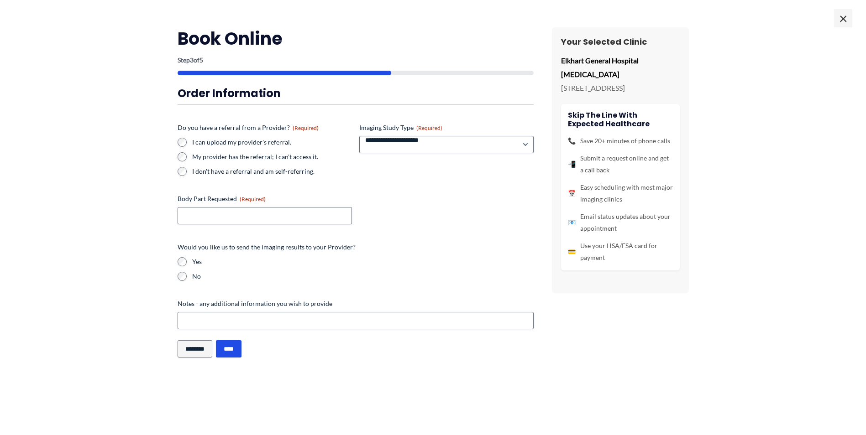  I want to click on li: Email status updates about your appointment, so click(620, 223).